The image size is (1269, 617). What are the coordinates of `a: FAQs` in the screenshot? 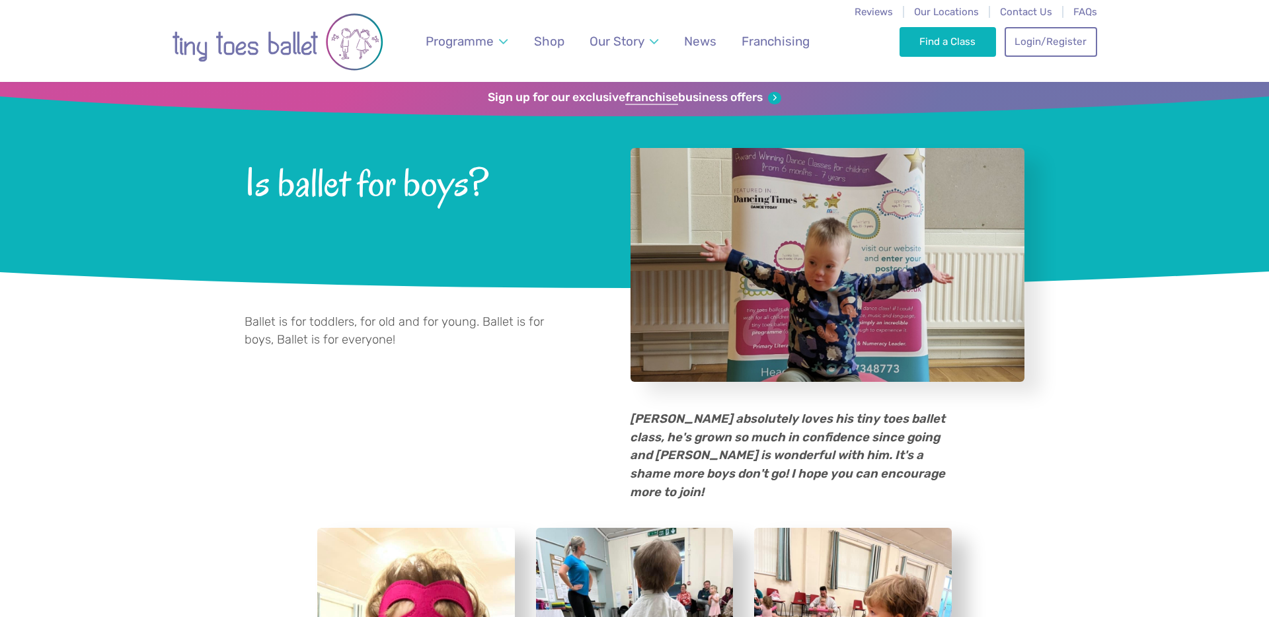 It's located at (1085, 12).